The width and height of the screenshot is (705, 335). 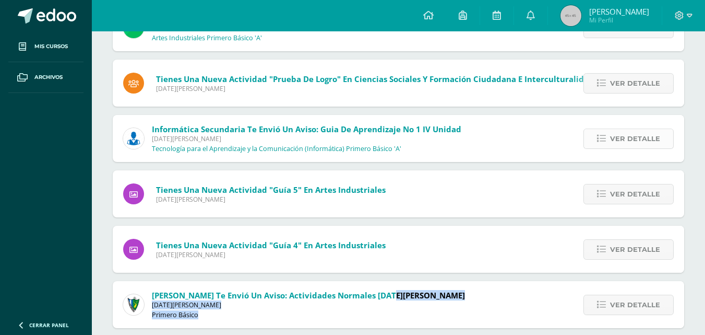 I want to click on p: Artes Industriales Primero Básico 'A', so click(x=207, y=38).